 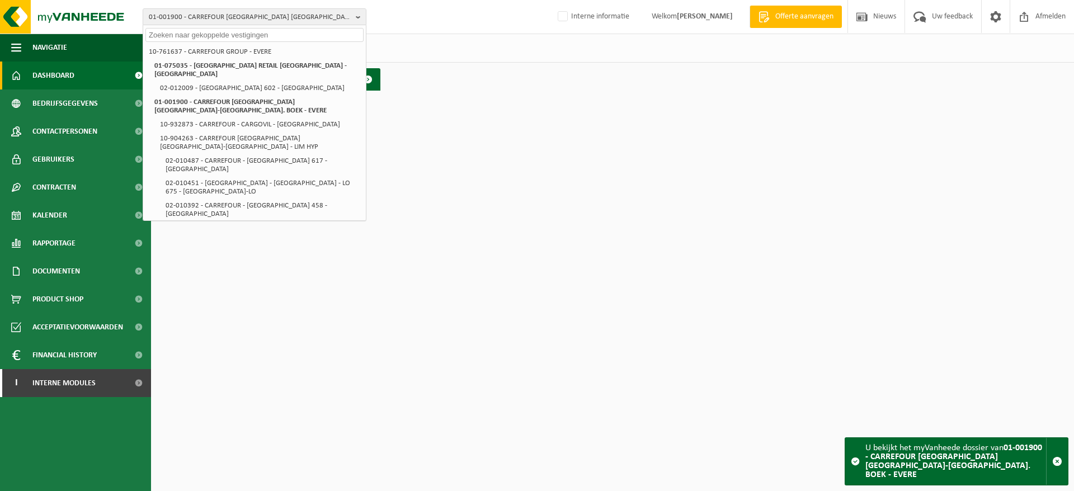 I want to click on input: Zoeken naar gekoppelde vestigingen, so click(x=255, y=35).